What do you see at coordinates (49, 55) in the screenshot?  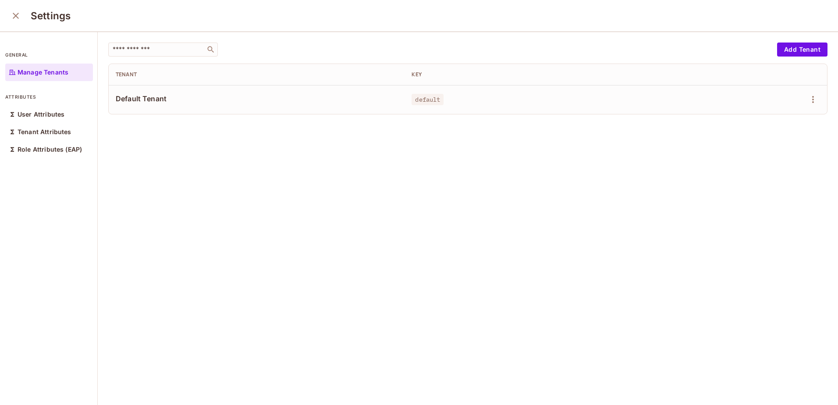 I see `p: general` at bounding box center [49, 55].